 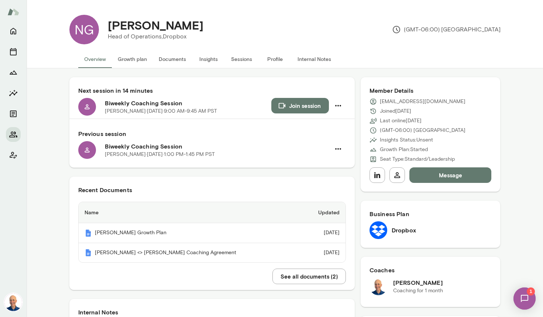 I want to click on h6: Next session in 14 minutes, so click(x=212, y=90).